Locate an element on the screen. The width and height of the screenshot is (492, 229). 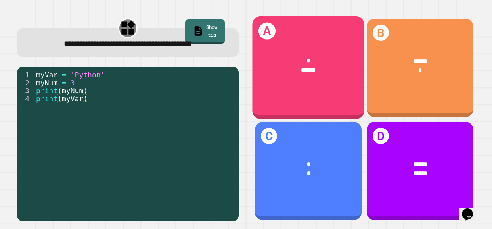
h1: D is located at coordinates (381, 136).